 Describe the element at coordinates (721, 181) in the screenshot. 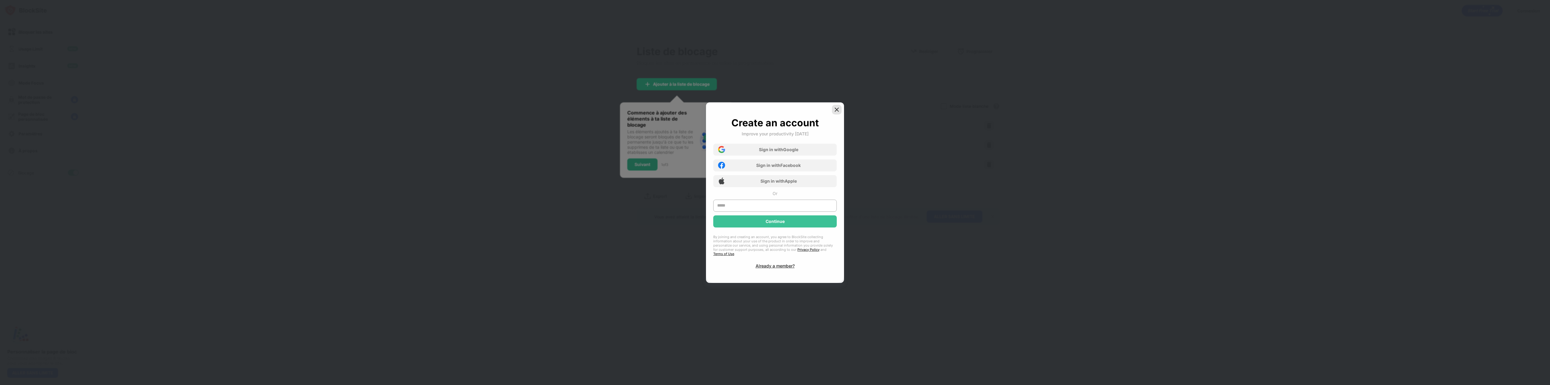

I see `img: apple-icon.png` at that location.